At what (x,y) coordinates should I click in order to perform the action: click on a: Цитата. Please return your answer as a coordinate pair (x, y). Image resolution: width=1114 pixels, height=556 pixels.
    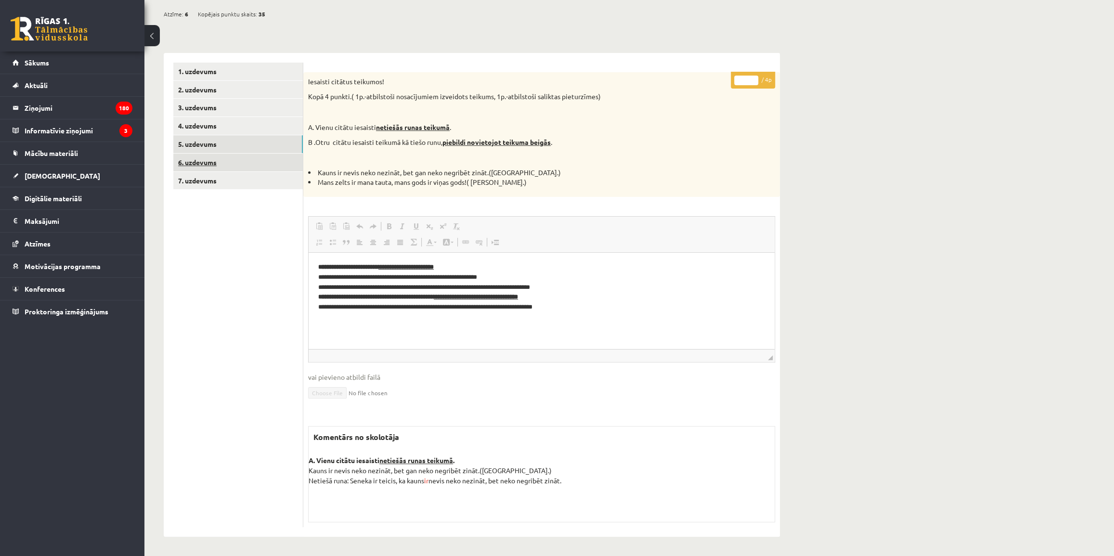
    Looking at the image, I should click on (346, 242).